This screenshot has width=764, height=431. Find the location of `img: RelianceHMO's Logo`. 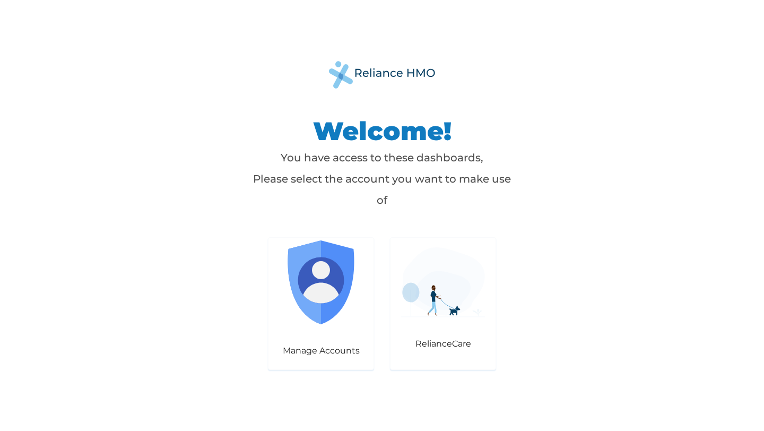

img: RelianceHMO's Logo is located at coordinates (382, 74).